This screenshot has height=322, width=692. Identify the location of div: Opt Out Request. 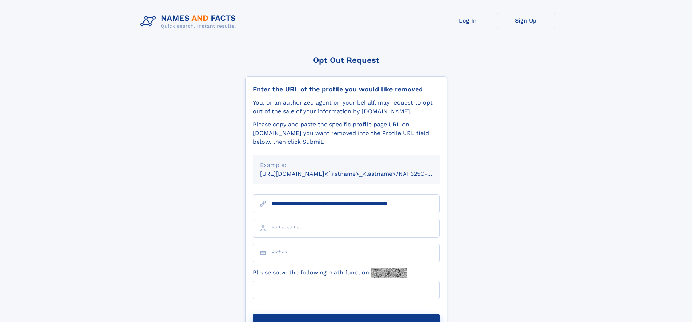
(346, 60).